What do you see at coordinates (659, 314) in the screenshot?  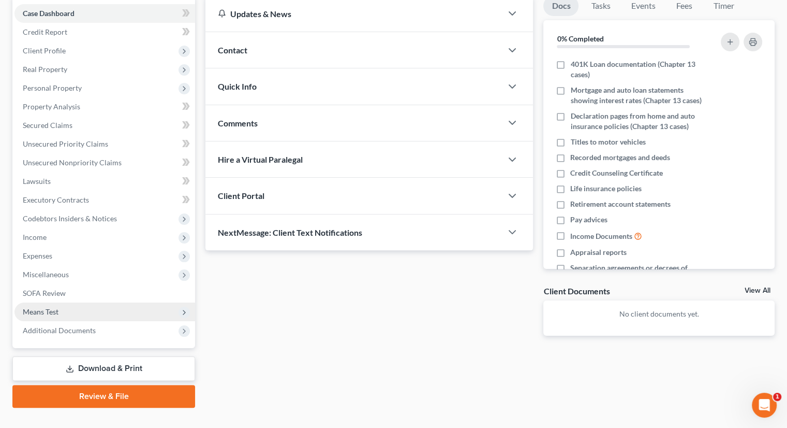 I see `p: No client documents yet.` at bounding box center [659, 314].